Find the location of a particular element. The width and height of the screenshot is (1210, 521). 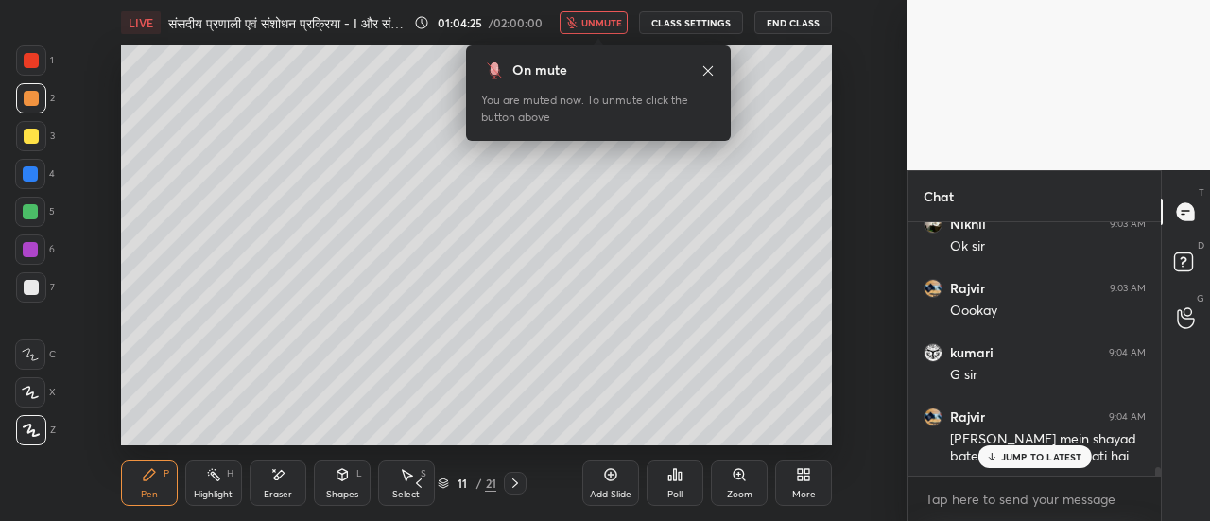

h4: संसदीय प्रणाली एवं संशोधन प्रक्रिया - I और संदेह निवारण सत्र is located at coordinates (287, 23).